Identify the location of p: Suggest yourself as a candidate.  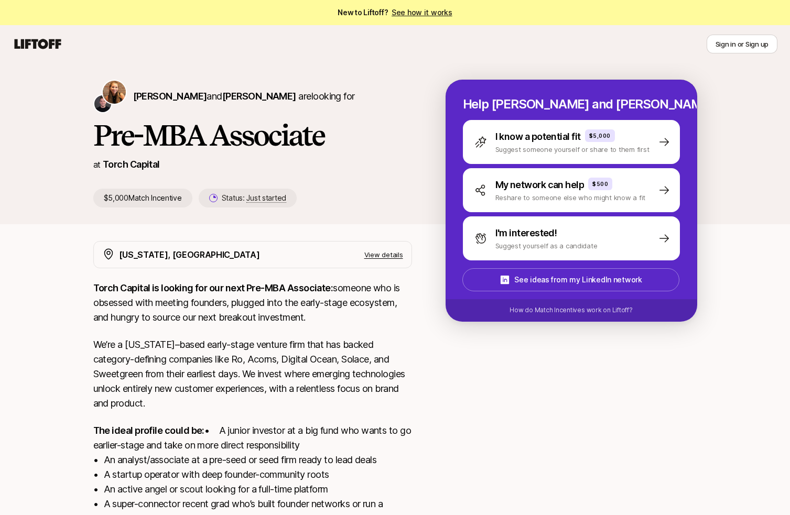
(546, 246).